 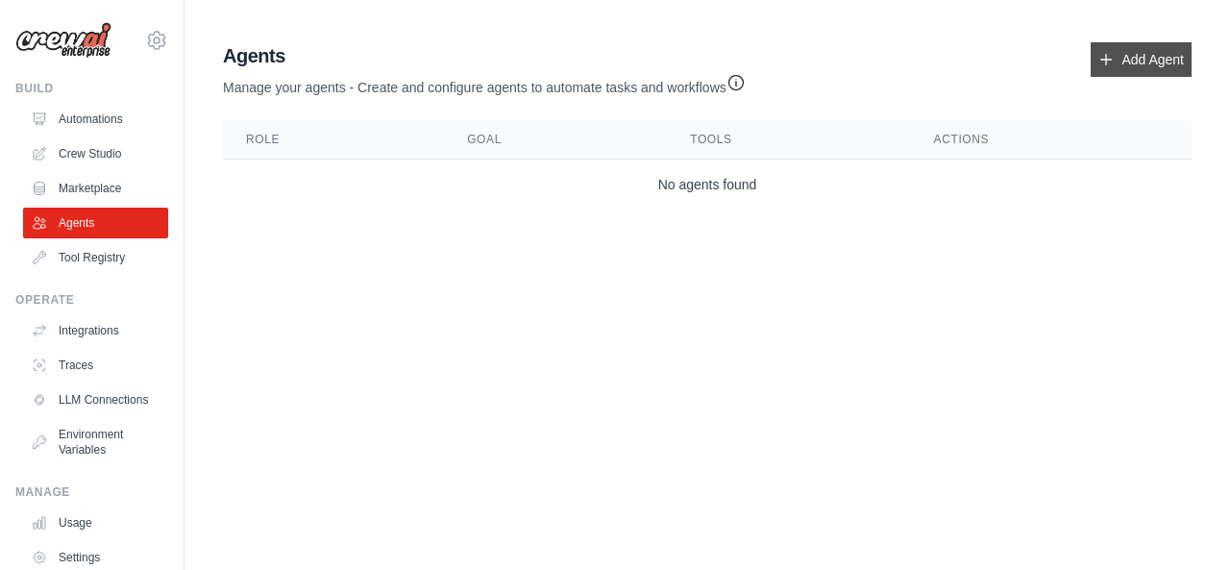 What do you see at coordinates (95, 442) in the screenshot?
I see `a: Environment Variables` at bounding box center [95, 442].